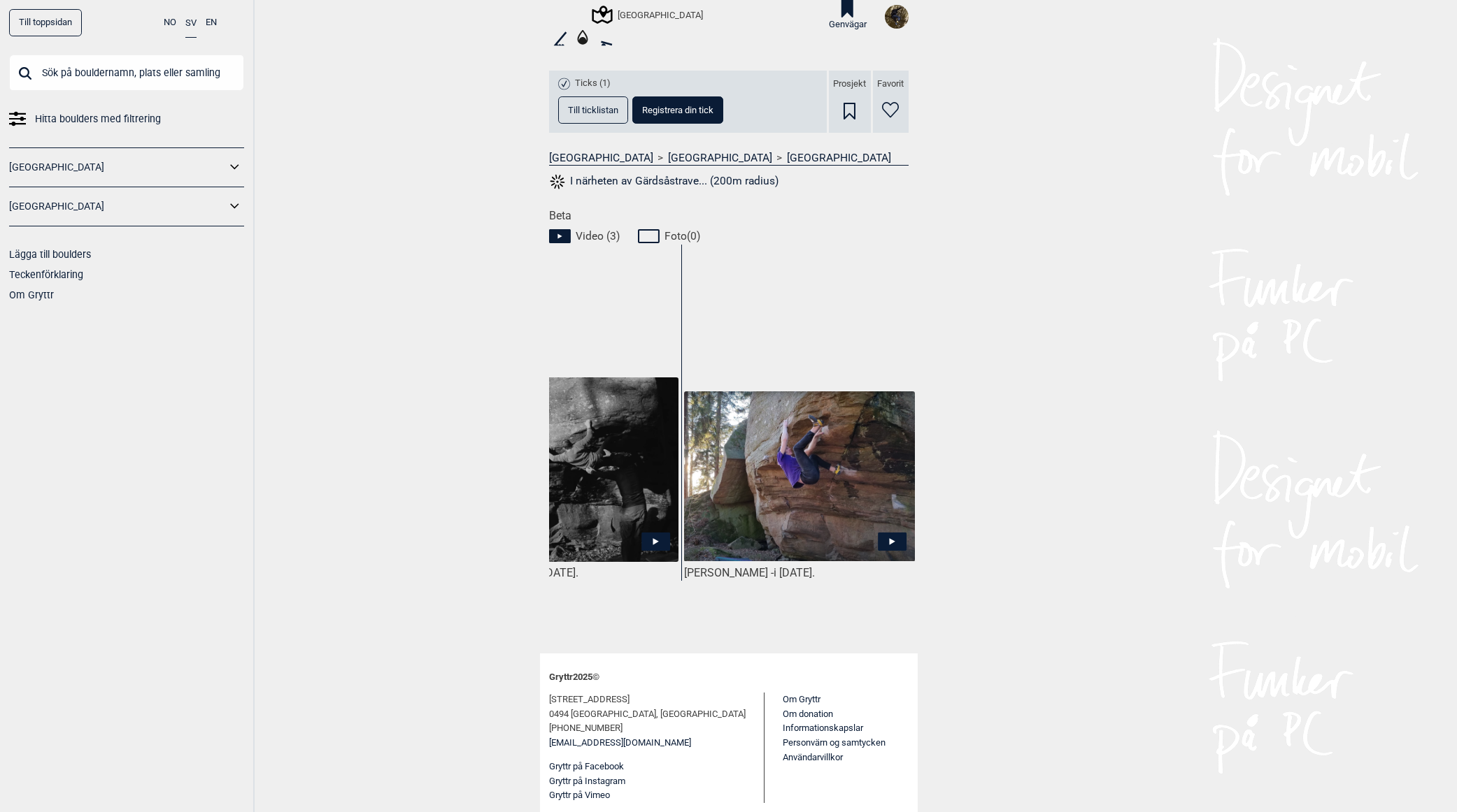 The width and height of the screenshot is (1457, 812). Describe the element at coordinates (50, 254) in the screenshot. I see `a: Lägga till boulders` at that location.